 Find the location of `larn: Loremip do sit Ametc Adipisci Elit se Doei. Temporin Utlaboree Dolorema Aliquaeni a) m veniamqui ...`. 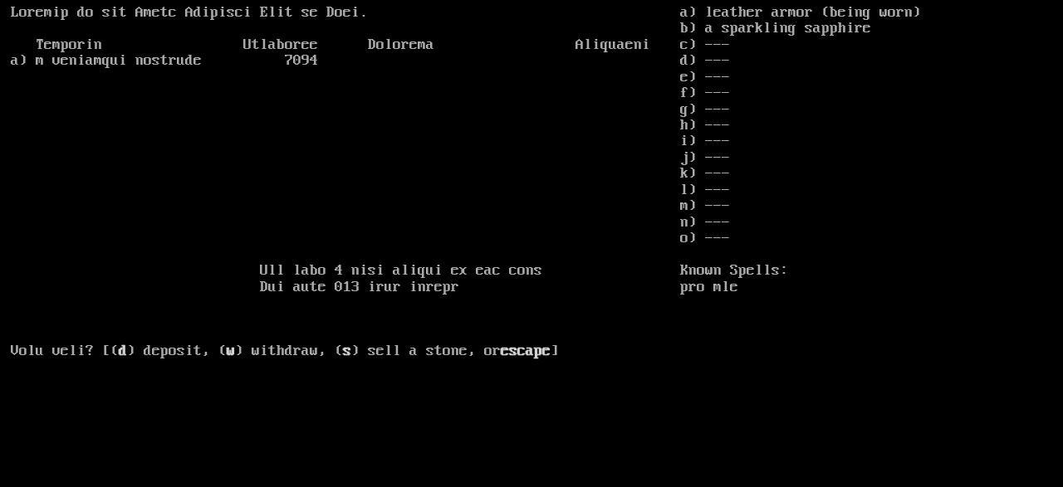

larn: Loremip do sit Ametc Adipisci Elit se Doei. Temporin Utlaboree Dolorema Aliquaeni a) m veniamqui ... is located at coordinates (345, 234).